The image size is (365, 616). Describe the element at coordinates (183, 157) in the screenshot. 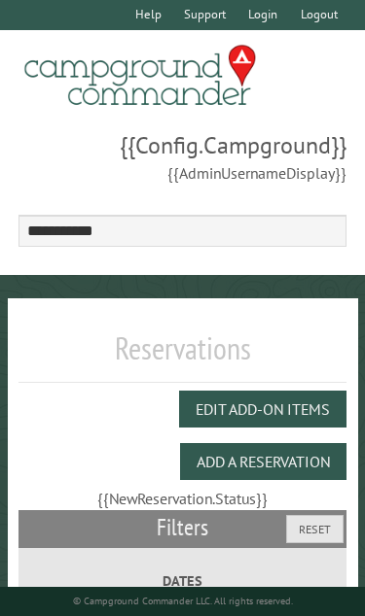

I see `span: {{Config.Campground}} {{AdminUsernameDisplay}}` at that location.